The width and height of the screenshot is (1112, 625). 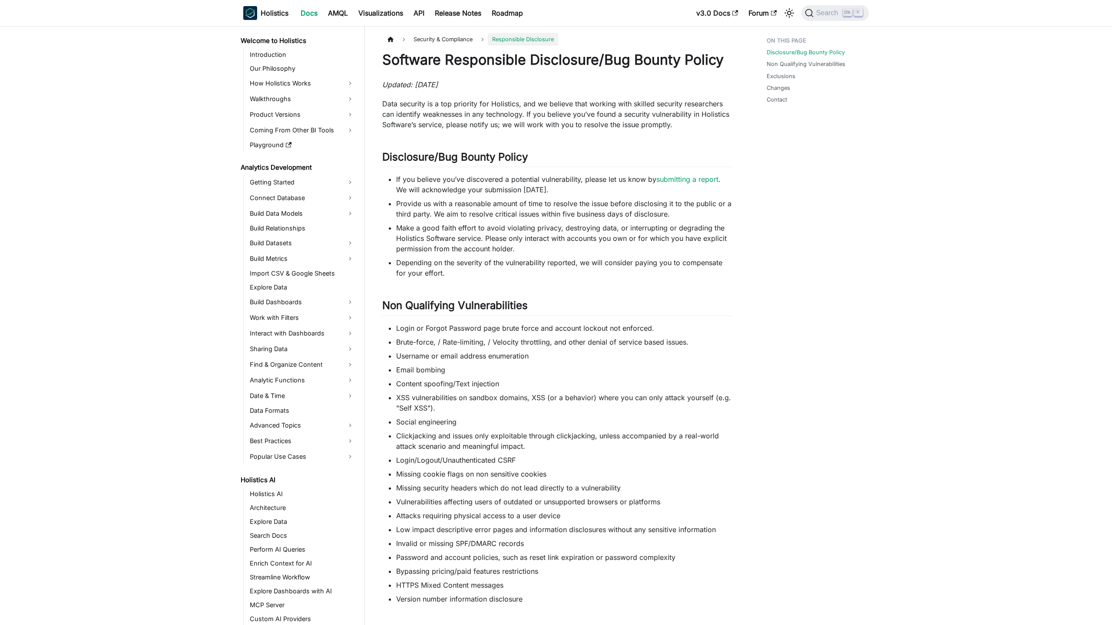 I want to click on button: Switch between dark and light mode (currently light mode), so click(x=789, y=13).